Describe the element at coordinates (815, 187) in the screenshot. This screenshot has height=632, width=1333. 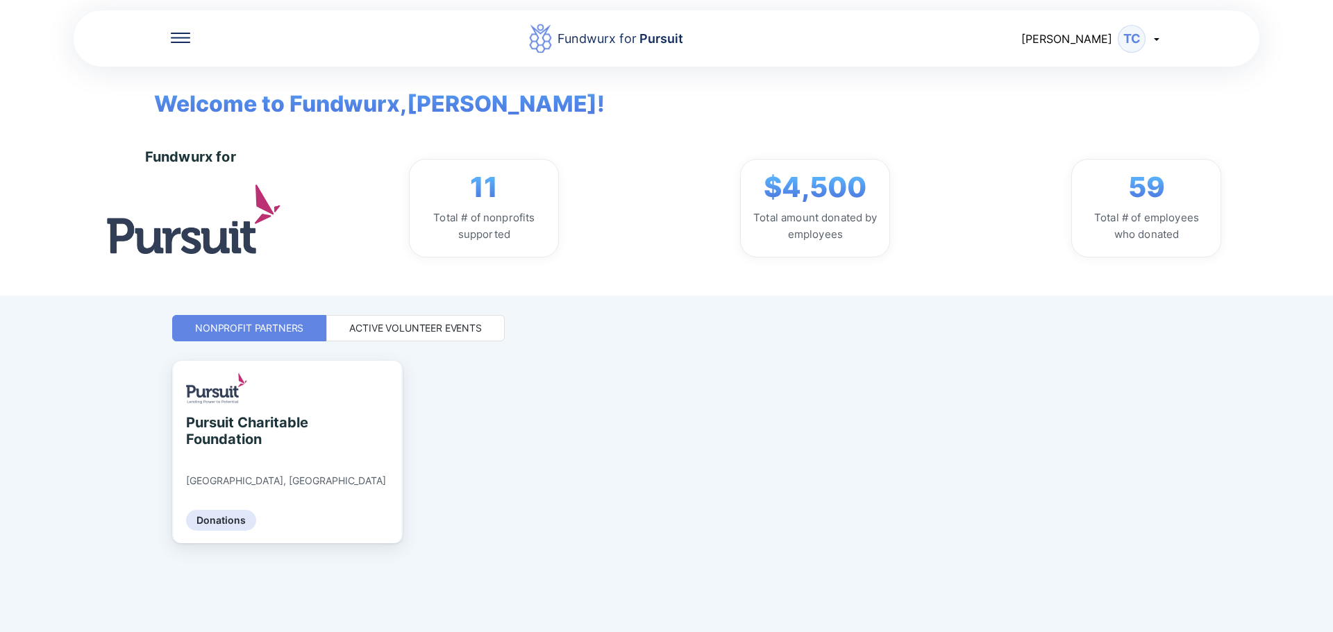
I see `span: $4,500` at that location.